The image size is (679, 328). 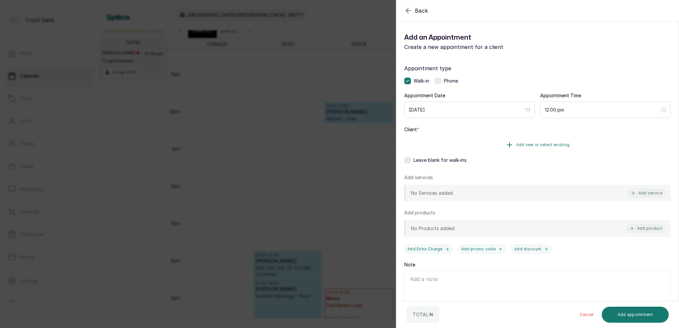 What do you see at coordinates (543, 145) in the screenshot?
I see `span: Add new or select existing` at bounding box center [543, 145].